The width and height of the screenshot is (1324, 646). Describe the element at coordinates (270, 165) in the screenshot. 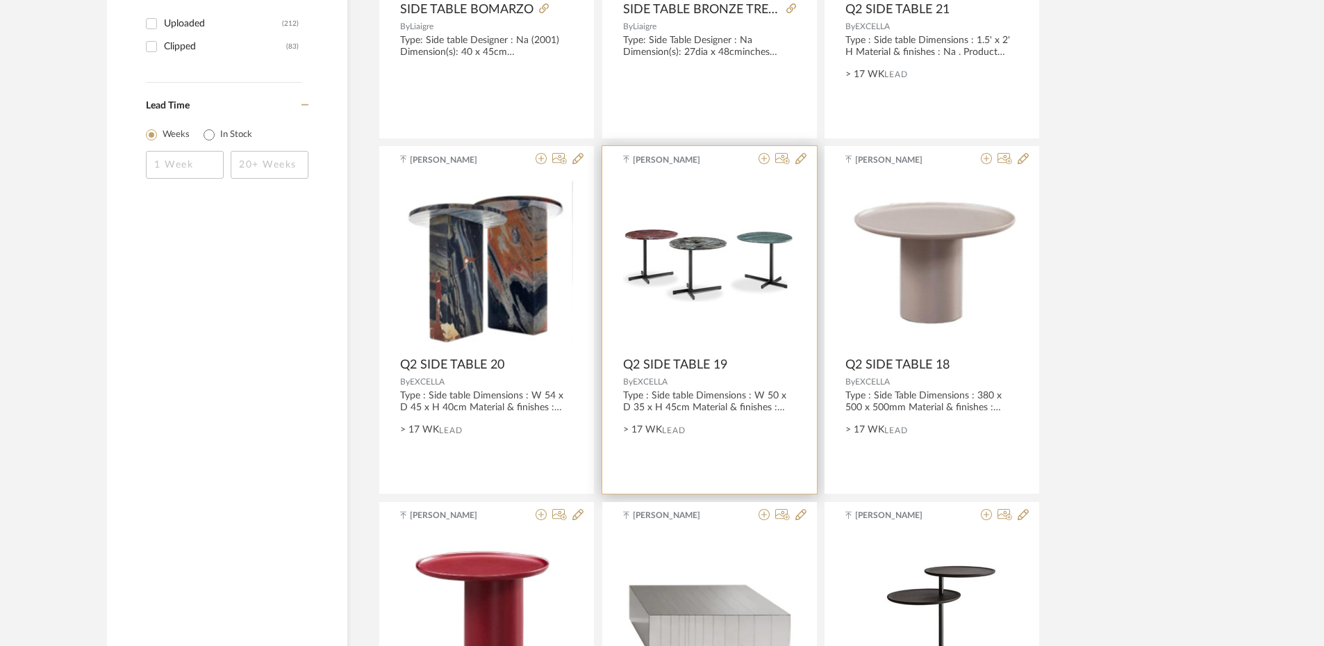

I see `input: 20+ Weeks` at that location.